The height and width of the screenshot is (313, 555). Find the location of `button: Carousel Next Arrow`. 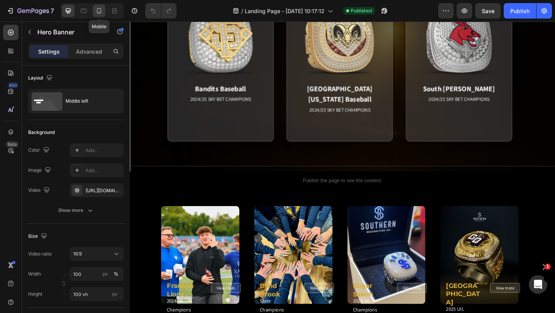

button: Carousel Next Arrow is located at coordinates (450, 267).